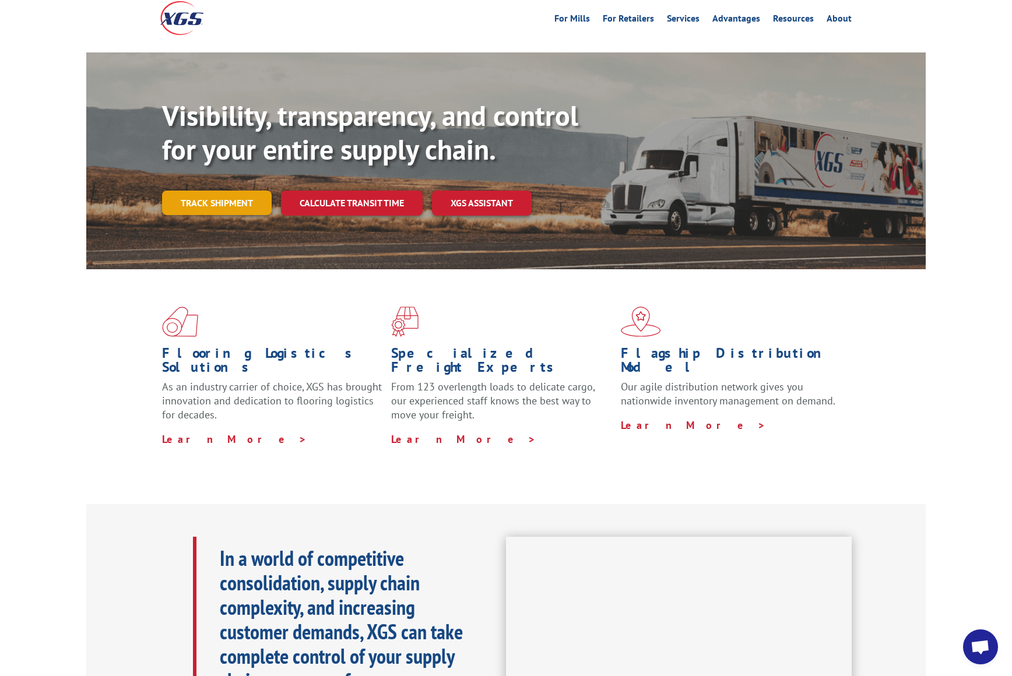 The image size is (1012, 676). What do you see at coordinates (217, 203) in the screenshot?
I see `a: Track shipment` at bounding box center [217, 203].